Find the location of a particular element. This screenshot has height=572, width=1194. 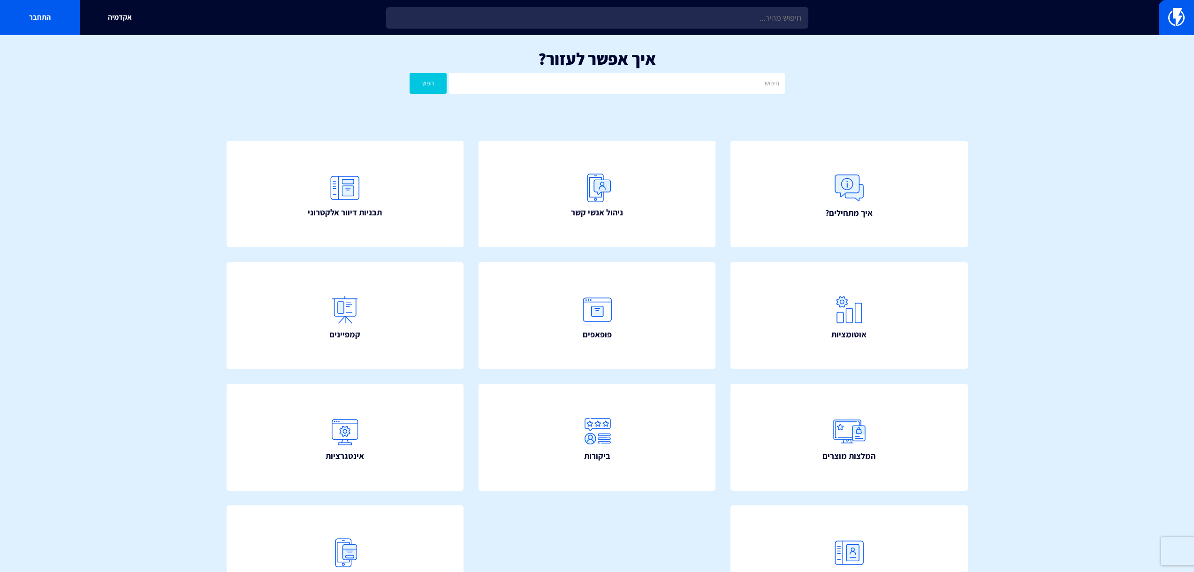

span: פופאפים is located at coordinates (597, 334).